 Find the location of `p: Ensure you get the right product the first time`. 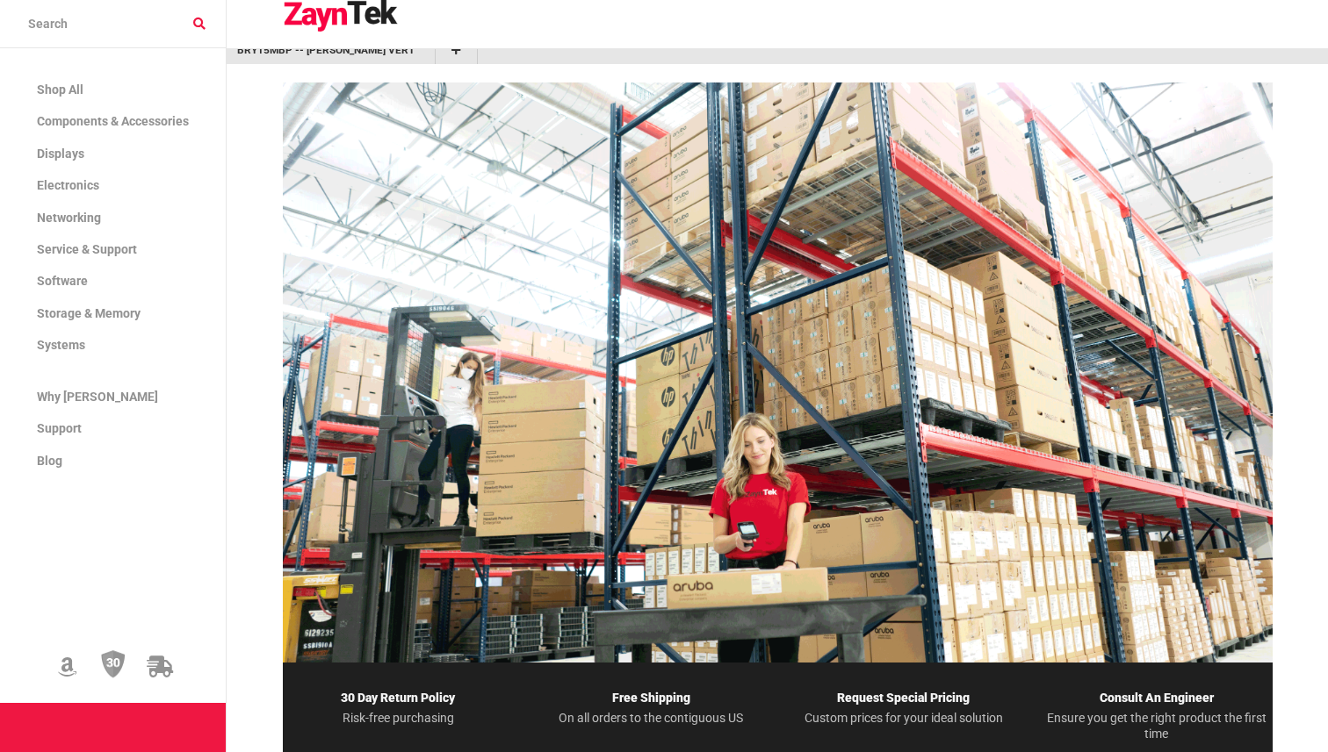

p: Ensure you get the right product the first time is located at coordinates (1156, 726).